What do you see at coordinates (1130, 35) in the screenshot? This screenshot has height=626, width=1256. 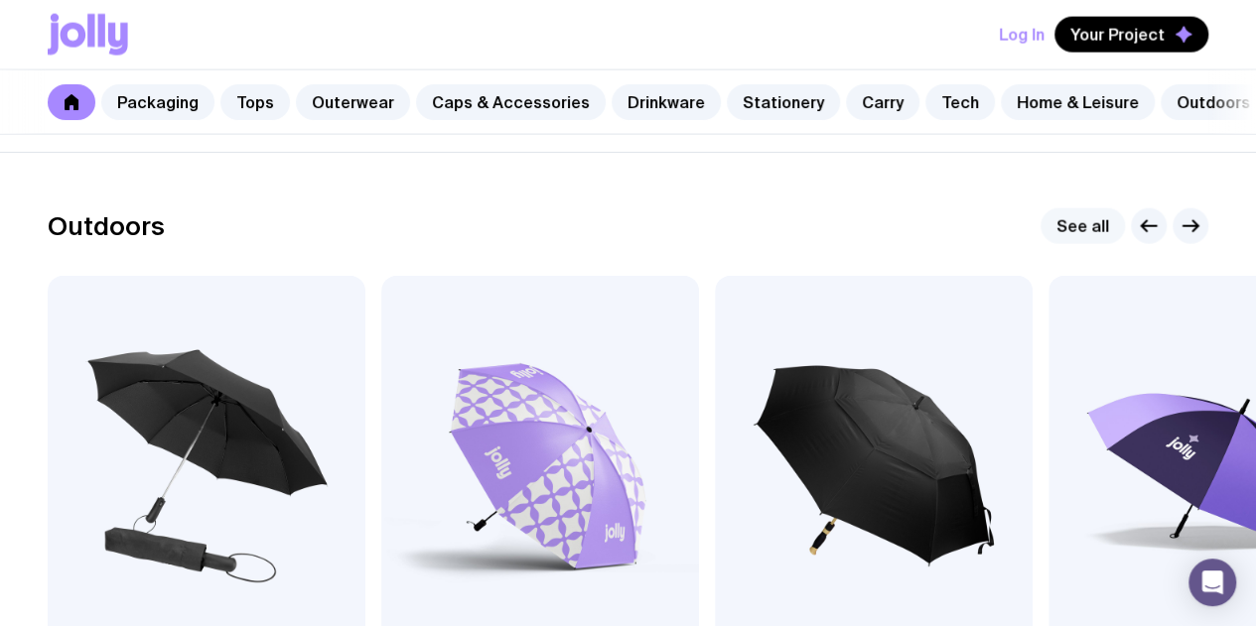 I see `button: Your Project` at bounding box center [1130, 35].